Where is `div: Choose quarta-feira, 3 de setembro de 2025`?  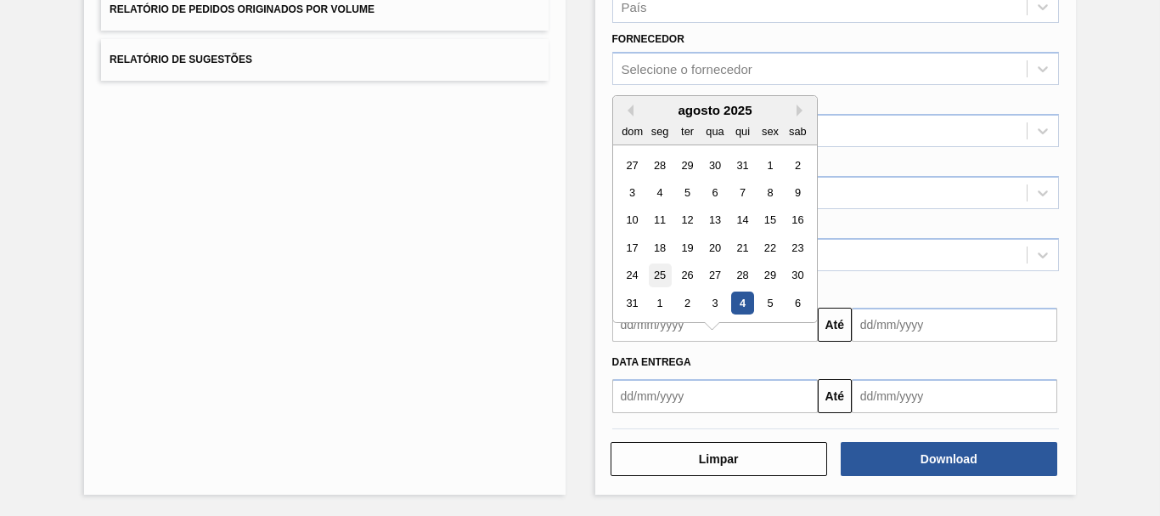 div: Choose quarta-feira, 3 de setembro de 2025 is located at coordinates (714, 302).